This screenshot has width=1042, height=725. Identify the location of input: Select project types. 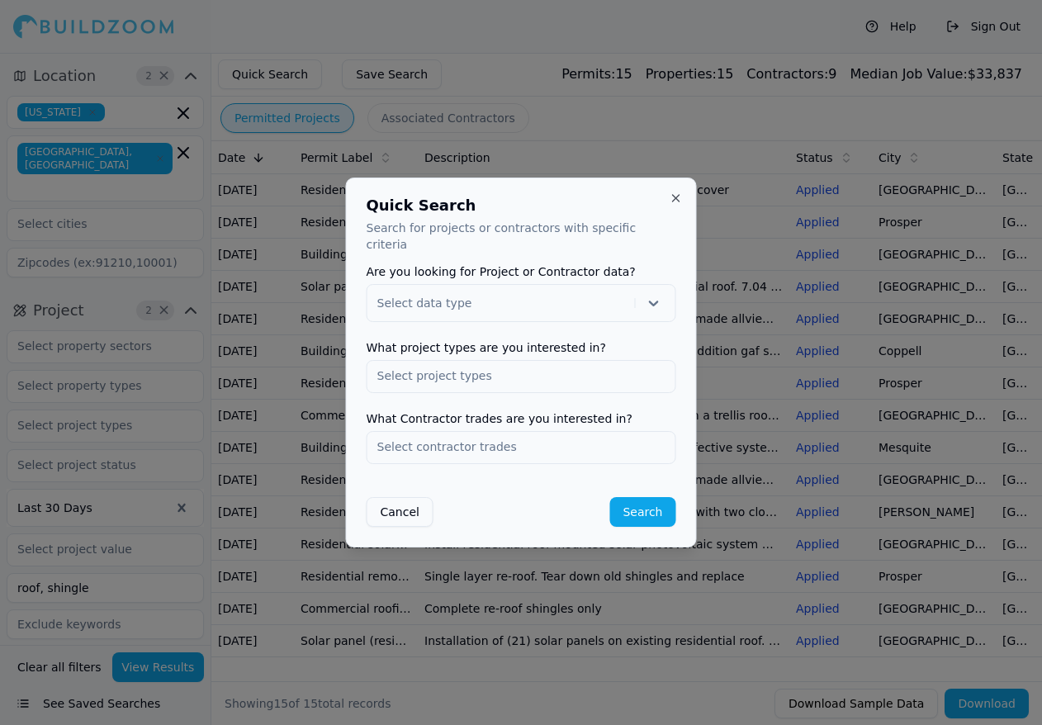
(521, 376).